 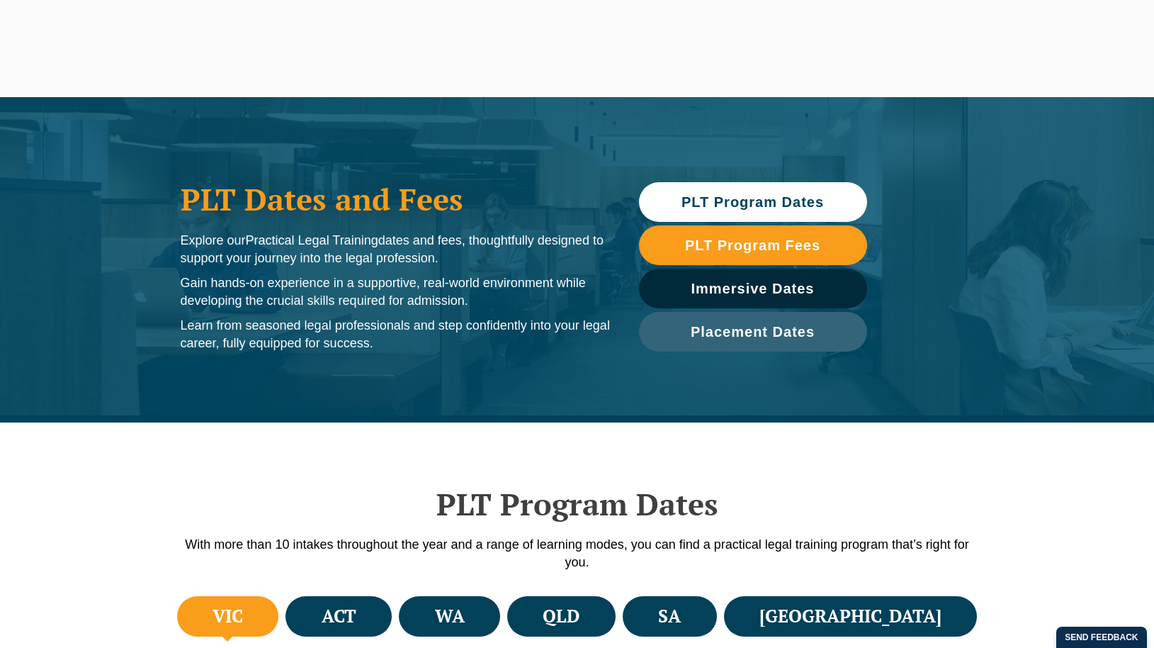 What do you see at coordinates (752, 245) in the screenshot?
I see `span: PLT Program Fees` at bounding box center [752, 245].